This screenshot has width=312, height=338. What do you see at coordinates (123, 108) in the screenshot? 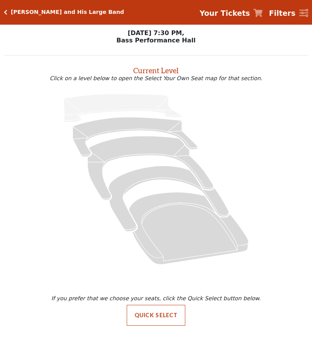
I see `path: Upper Gallery - Seats Available: 0` at bounding box center [123, 108].